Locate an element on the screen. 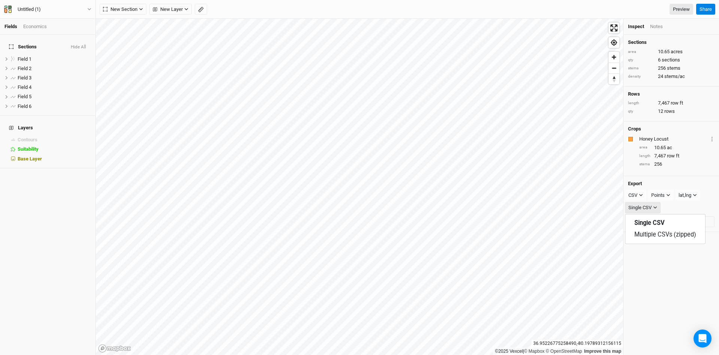  h4: Export is located at coordinates (671, 184).